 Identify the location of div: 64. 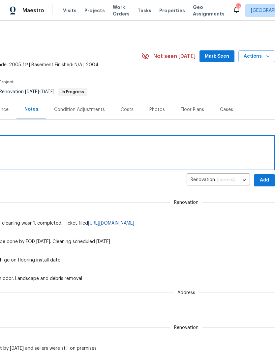
(238, 7).